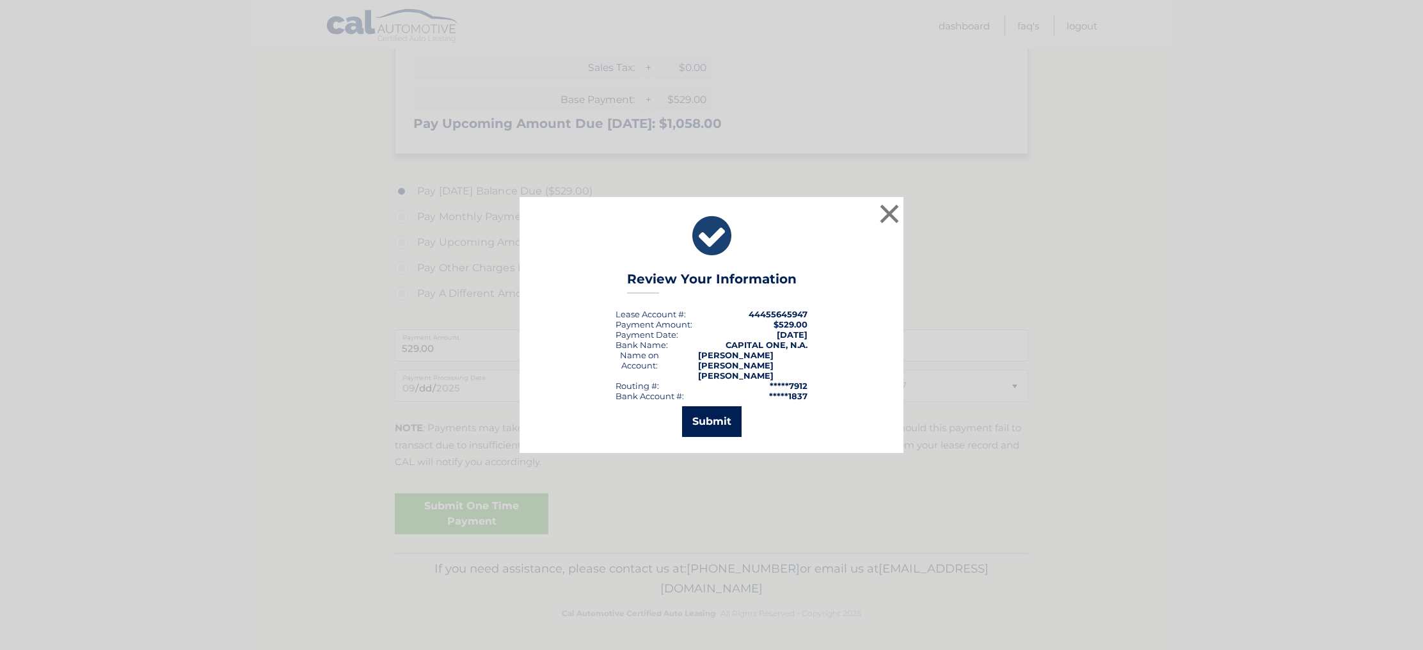 Image resolution: width=1423 pixels, height=650 pixels. I want to click on span: $529.00, so click(790, 324).